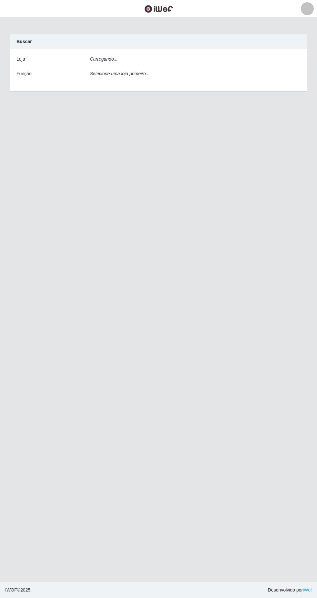 The image size is (317, 598). What do you see at coordinates (120, 74) in the screenshot?
I see `i: Selecione uma loja primeiro...` at bounding box center [120, 74].